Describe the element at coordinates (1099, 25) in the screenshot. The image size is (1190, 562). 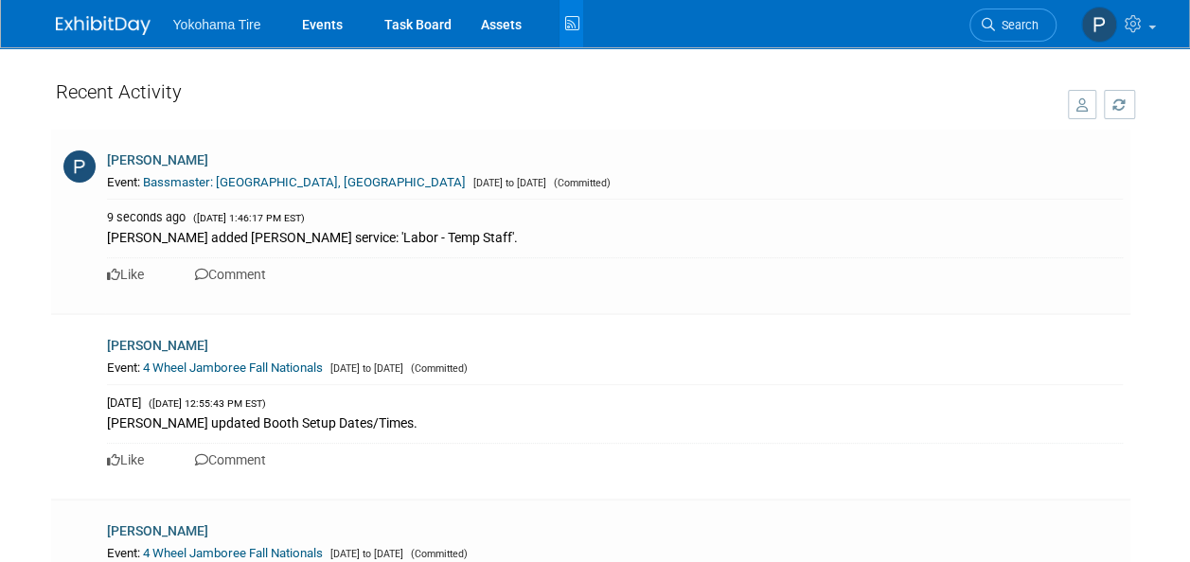
I see `img: Paris Hull` at that location.